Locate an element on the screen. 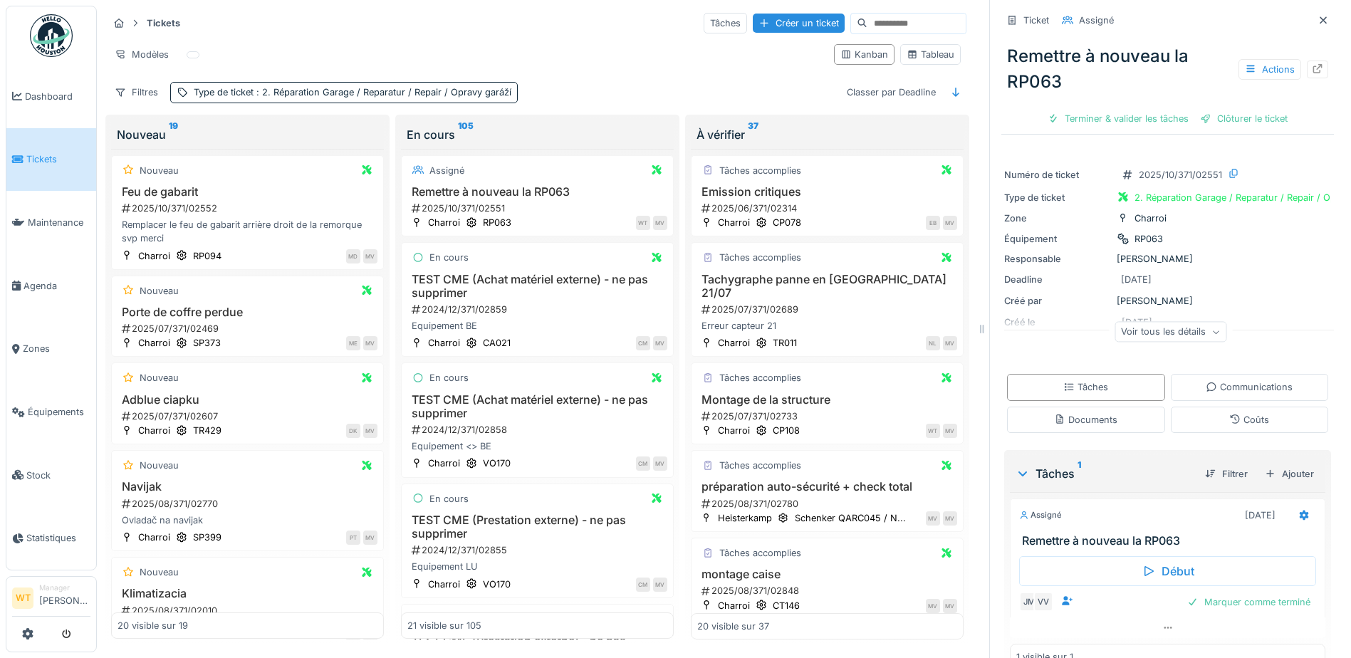 The height and width of the screenshot is (658, 1351). a: Tickets is located at coordinates (51, 160).